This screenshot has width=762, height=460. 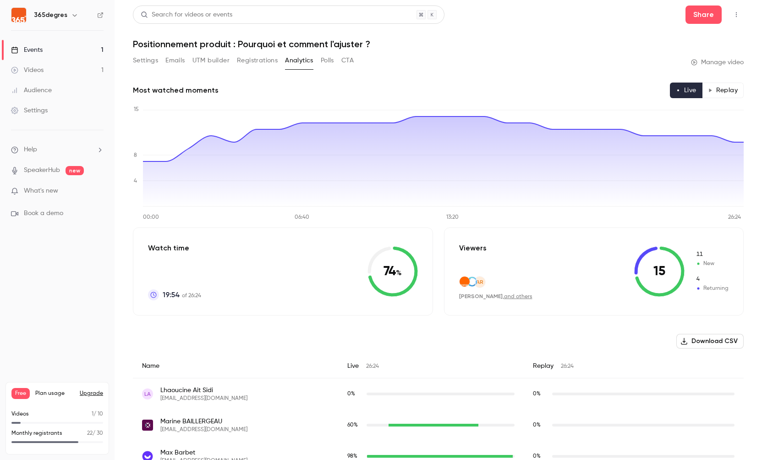 I want to click on img: 365degres, so click(x=19, y=15).